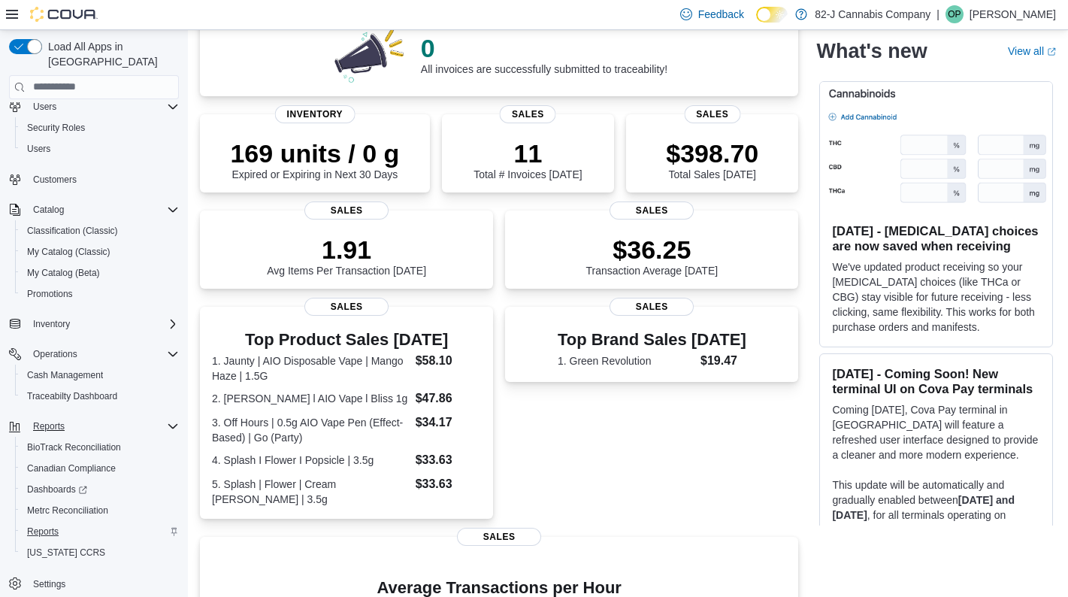  What do you see at coordinates (64, 14) in the screenshot?
I see `img: Cova` at bounding box center [64, 14].